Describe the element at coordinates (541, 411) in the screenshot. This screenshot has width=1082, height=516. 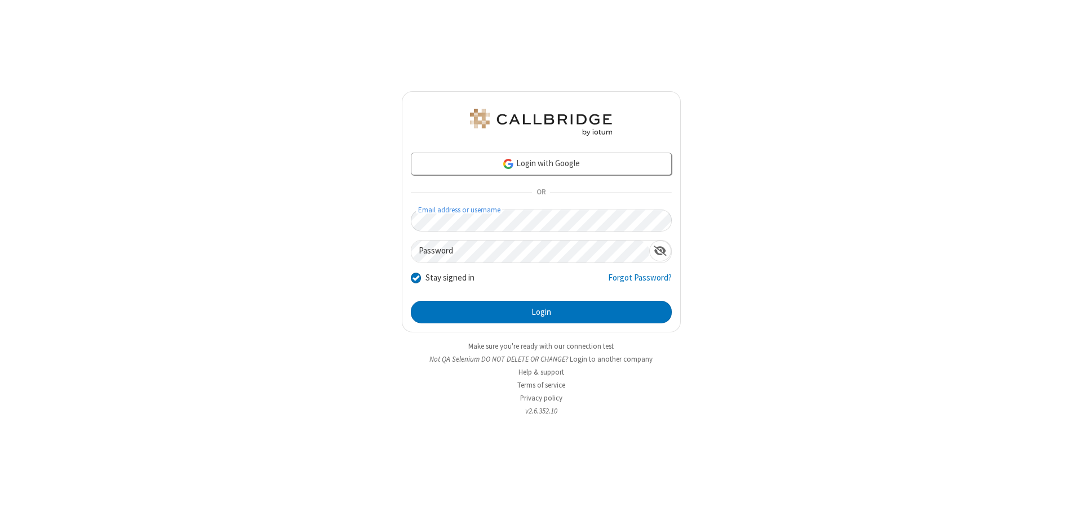
I see `li: v2.6.352.10` at that location.